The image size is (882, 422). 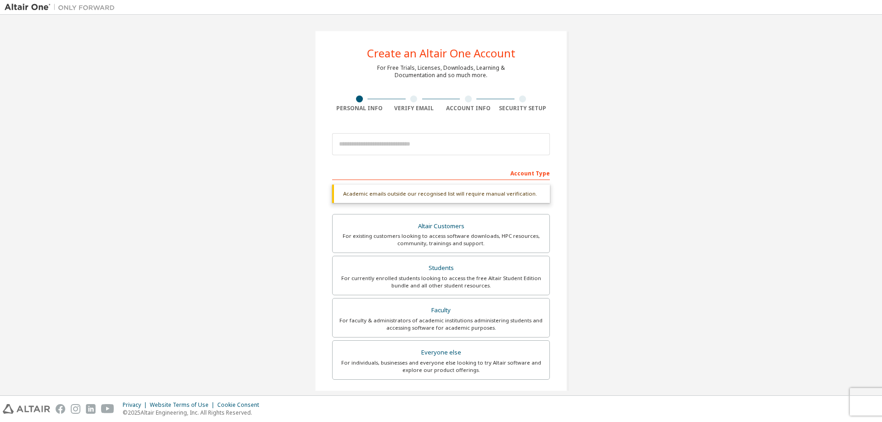 What do you see at coordinates (441, 173) in the screenshot?
I see `div: Account Type` at bounding box center [441, 173].